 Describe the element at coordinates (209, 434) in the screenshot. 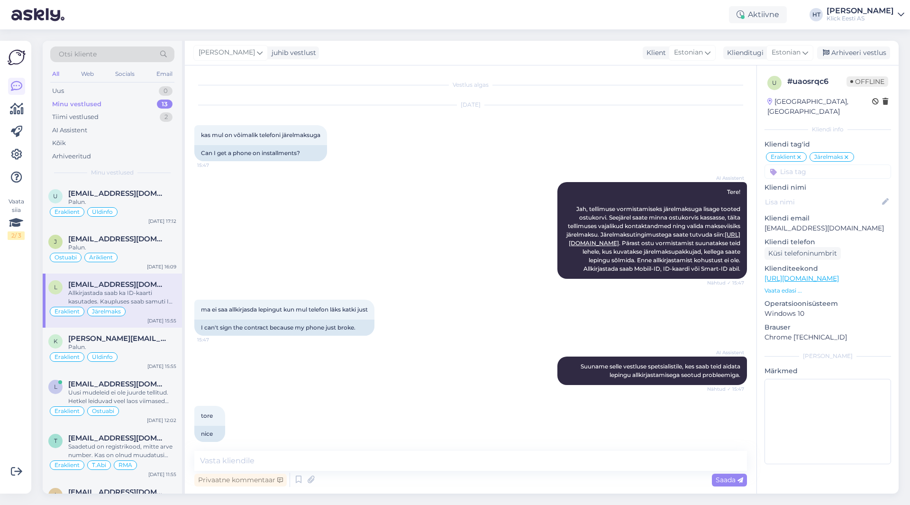

I see `div: nice` at that location.